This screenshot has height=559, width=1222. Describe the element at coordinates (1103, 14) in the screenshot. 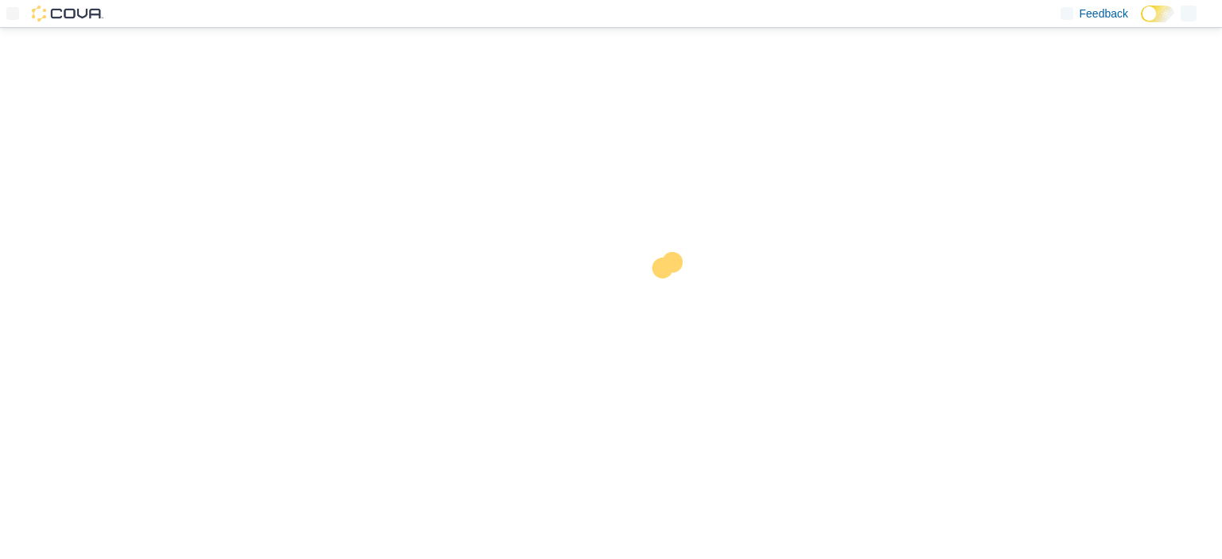

I see `span: Feedback` at that location.